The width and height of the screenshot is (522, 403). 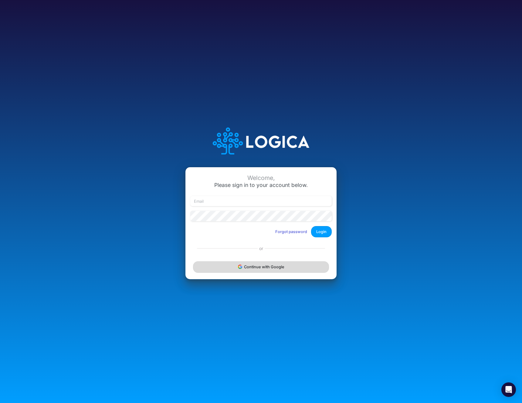 I want to click on button: Forgot password, so click(x=291, y=231).